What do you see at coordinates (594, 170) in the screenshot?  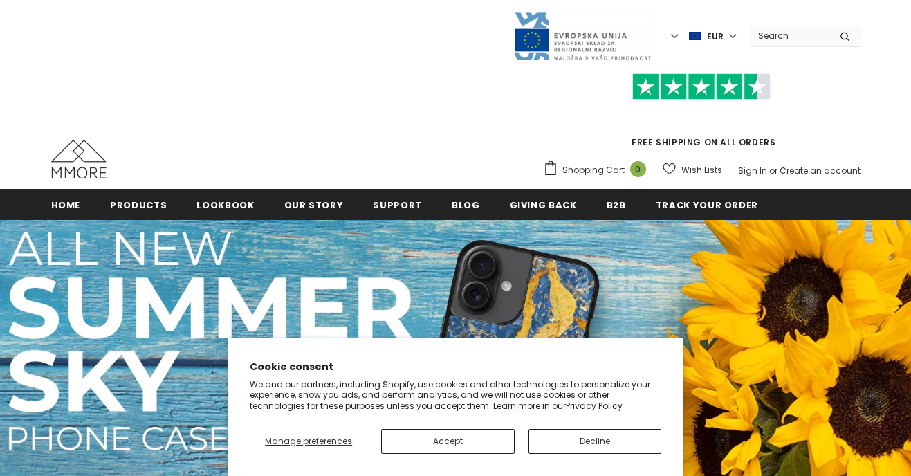 I see `span: Shopping Cart` at bounding box center [594, 170].